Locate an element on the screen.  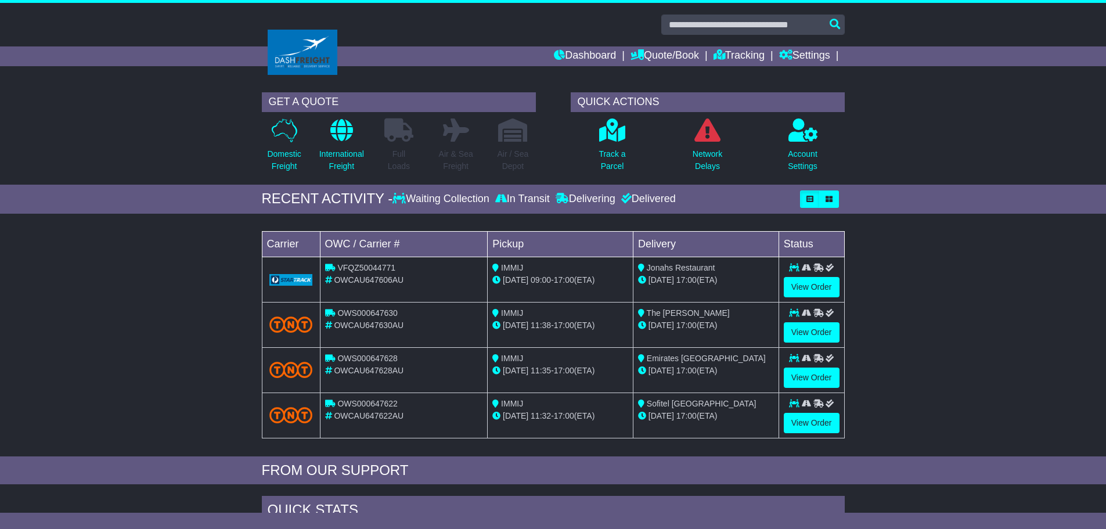
p: Account Settings is located at coordinates (803, 160).